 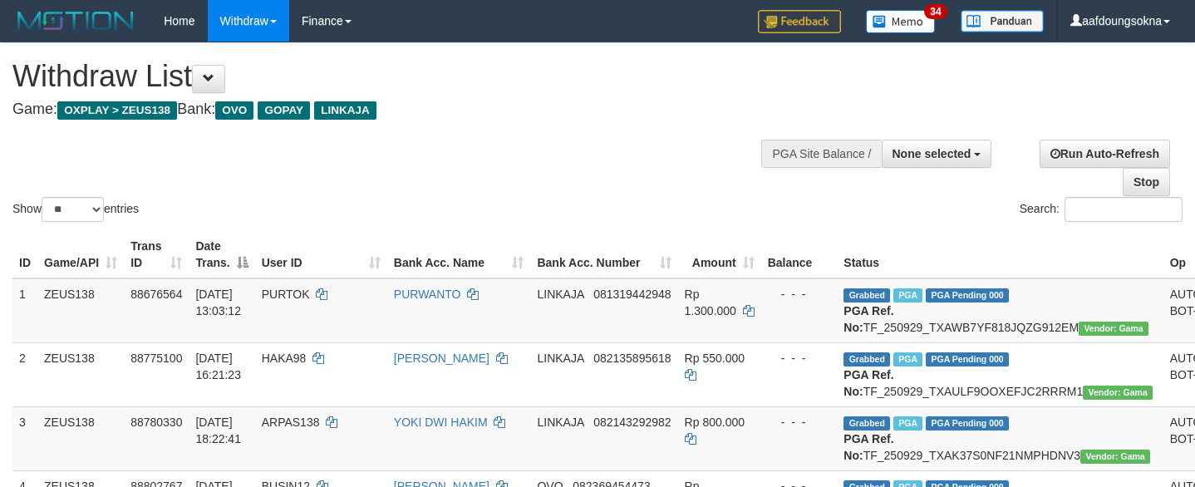 What do you see at coordinates (632, 358) in the screenshot?
I see `span: Copy 082135895618 to clipboard` at bounding box center [632, 358].